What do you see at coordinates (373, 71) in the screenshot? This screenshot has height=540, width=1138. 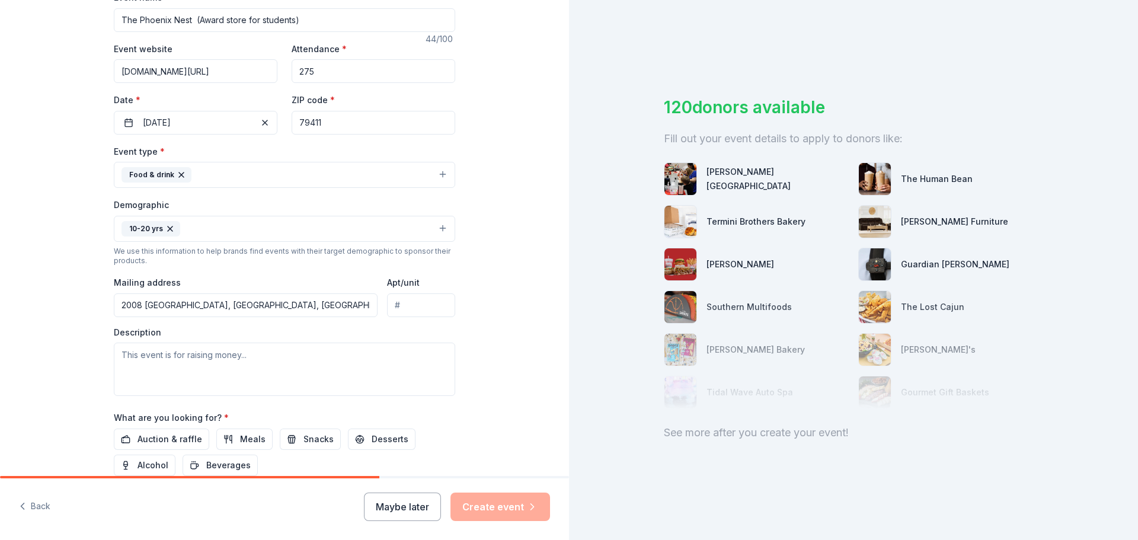 I see `input: 20` at bounding box center [373, 71].